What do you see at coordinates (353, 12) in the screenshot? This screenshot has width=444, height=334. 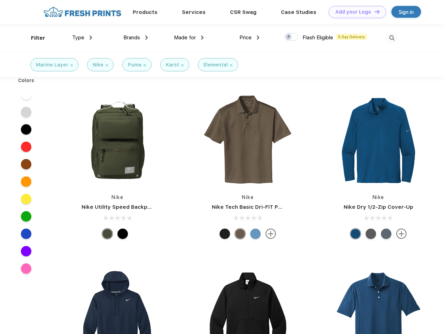 I see `div: Add your Logo` at bounding box center [353, 12].